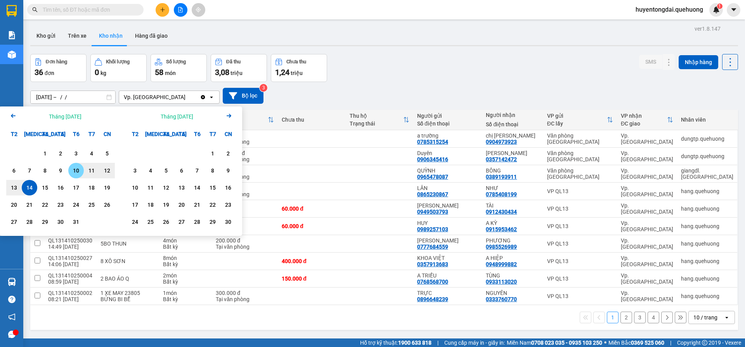 Image resolution: width=745 pixels, height=347 pixels. I want to click on svg: Clear value, so click(203, 97).